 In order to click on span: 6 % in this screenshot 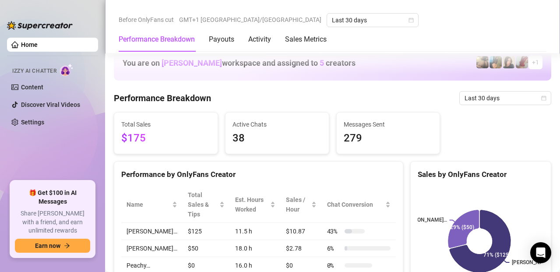, I will do `click(334, 248)`.